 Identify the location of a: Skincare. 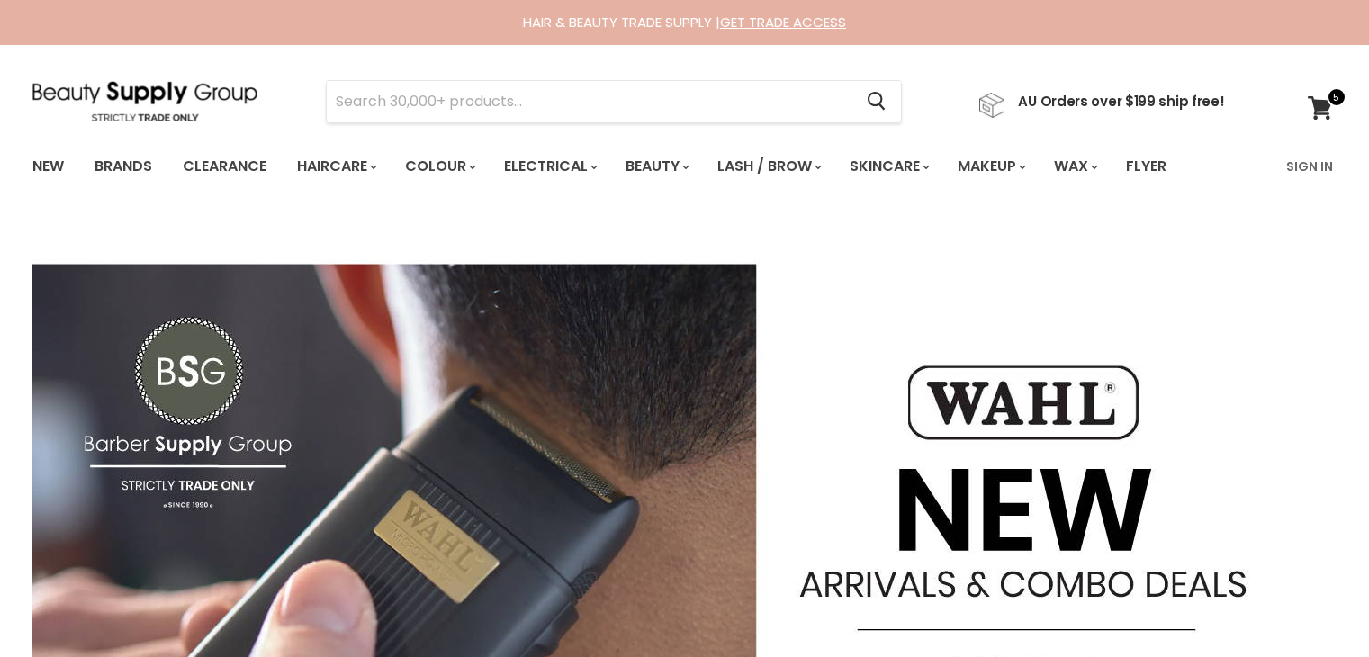
(889, 167).